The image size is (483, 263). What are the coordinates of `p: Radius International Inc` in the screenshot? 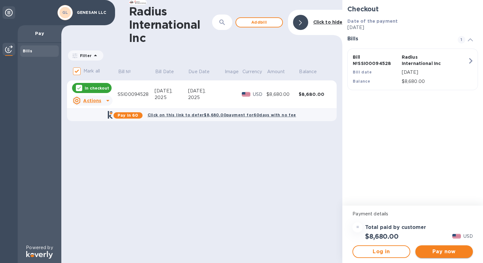 It's located at (424, 60).